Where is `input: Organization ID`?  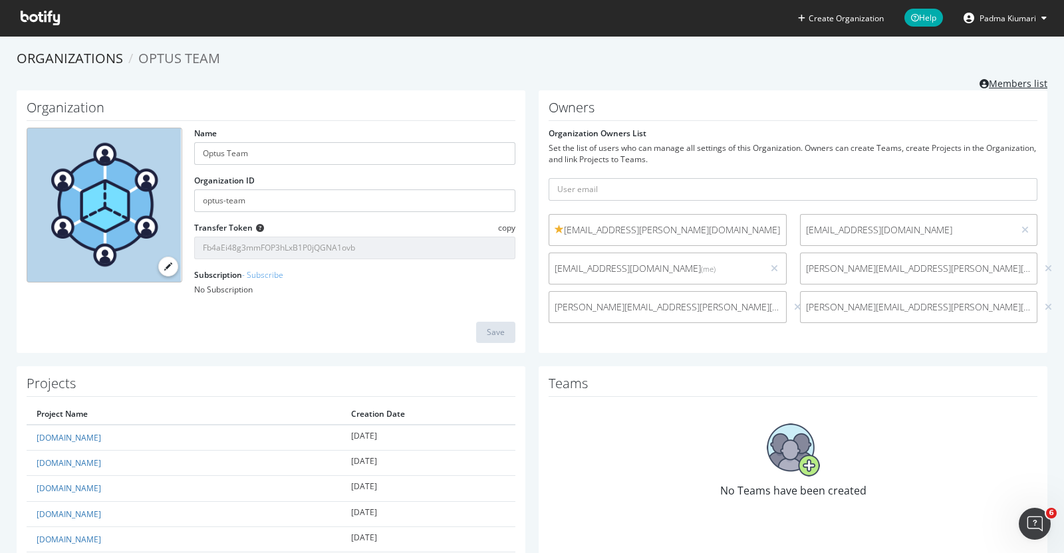
input: Organization ID is located at coordinates (355, 201).